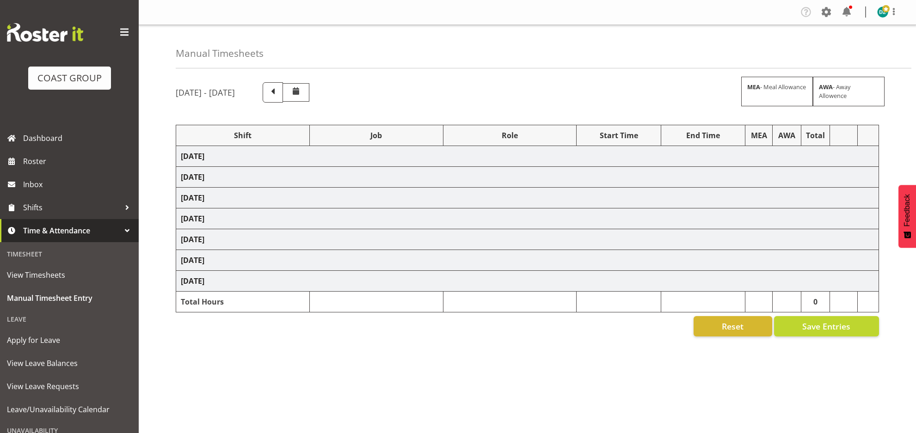  I want to click on div: - Away Allowence, so click(849, 92).